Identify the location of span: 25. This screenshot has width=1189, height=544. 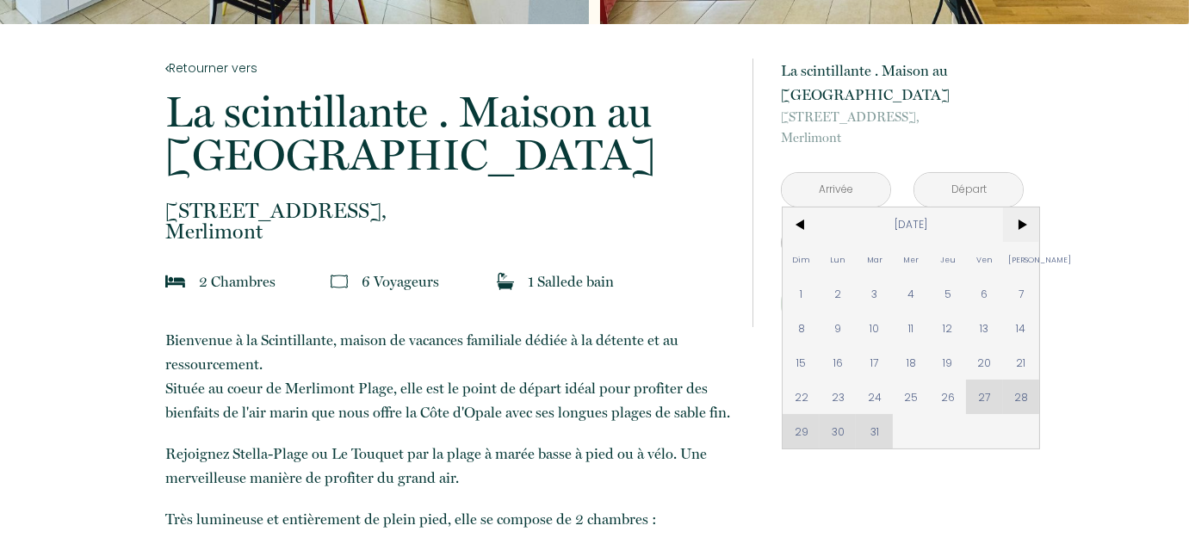
(911, 397).